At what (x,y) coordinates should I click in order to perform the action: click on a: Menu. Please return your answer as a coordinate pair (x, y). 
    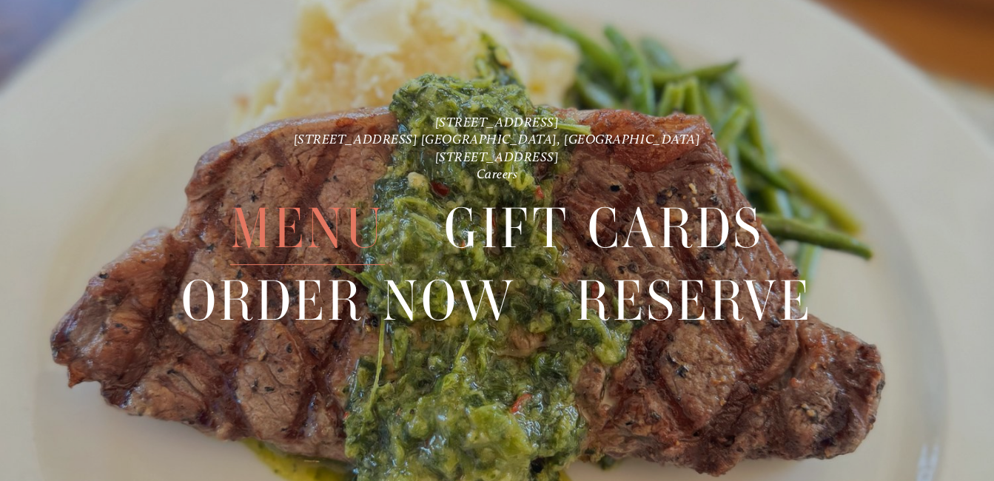
    Looking at the image, I should click on (307, 228).